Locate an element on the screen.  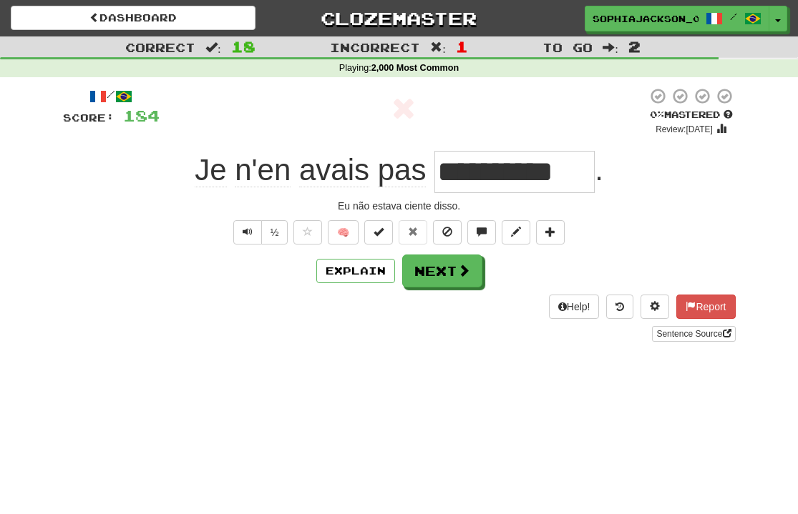
button: Favorite sentence (alt+f) is located at coordinates (308, 232).